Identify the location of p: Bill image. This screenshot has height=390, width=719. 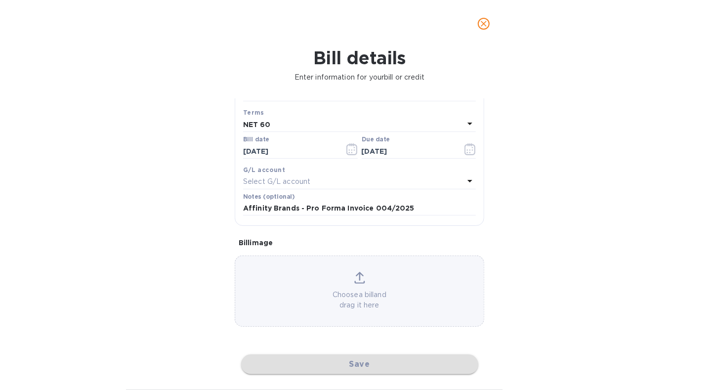
(359, 243).